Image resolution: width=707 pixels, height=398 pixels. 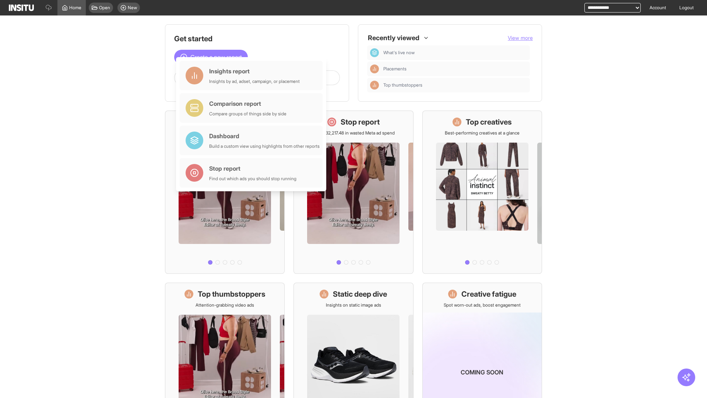 What do you see at coordinates (354, 305) in the screenshot?
I see `p: Insights on static image ads` at bounding box center [354, 305].